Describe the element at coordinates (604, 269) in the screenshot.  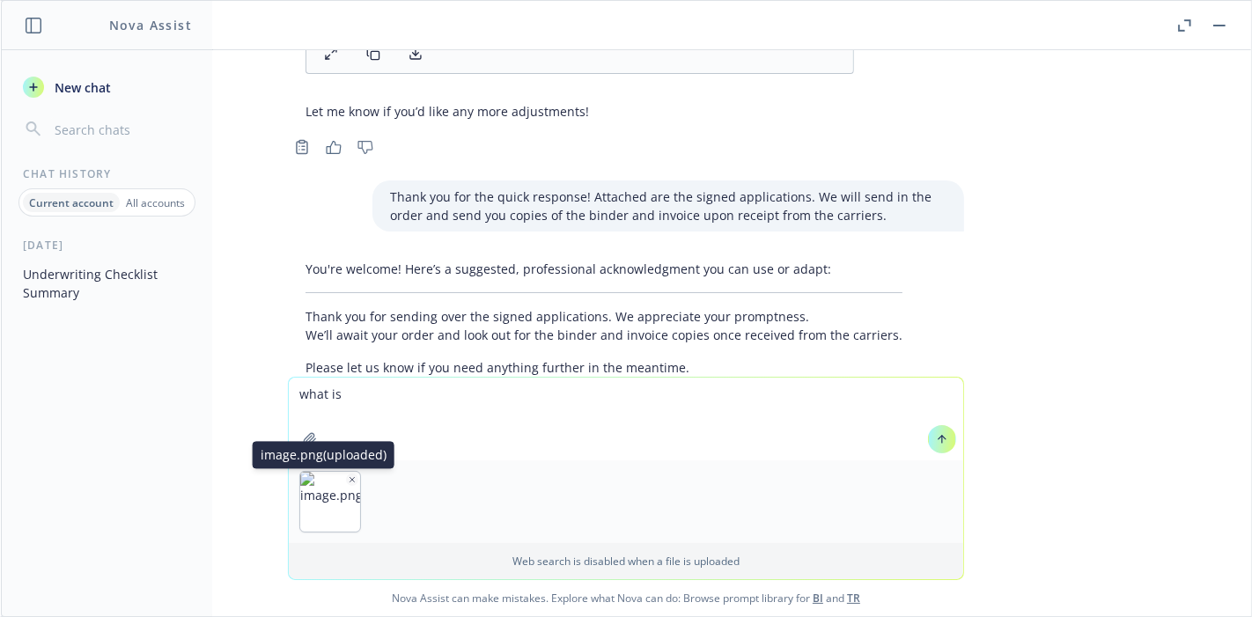
I see `p: You're welcome! Here’s a suggested, professional acknowledgment you can use or adapt:` at that location.